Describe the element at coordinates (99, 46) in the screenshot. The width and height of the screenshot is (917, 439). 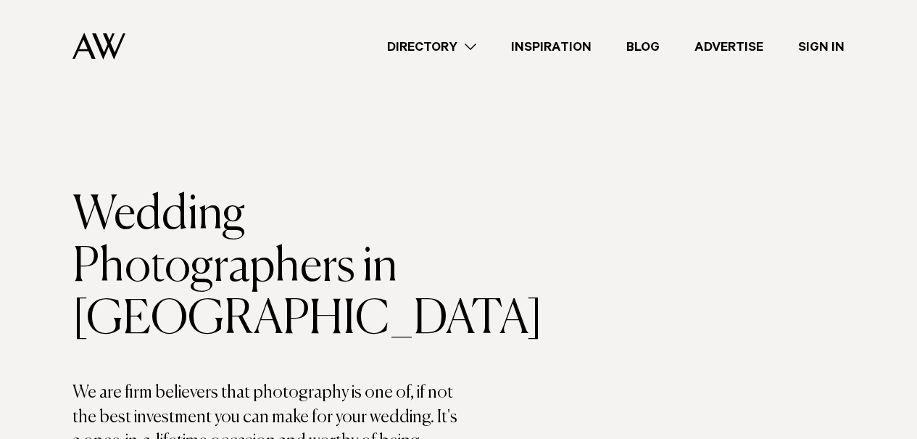
I see `img: Auckland Weddings Logo` at that location.